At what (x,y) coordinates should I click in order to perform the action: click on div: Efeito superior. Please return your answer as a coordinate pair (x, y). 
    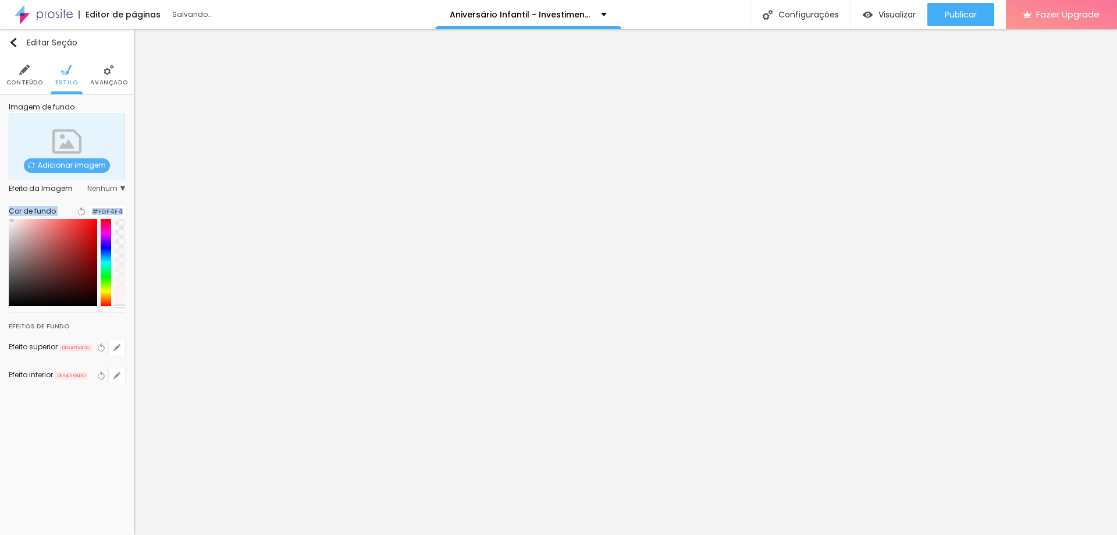
    Looking at the image, I should click on (33, 347).